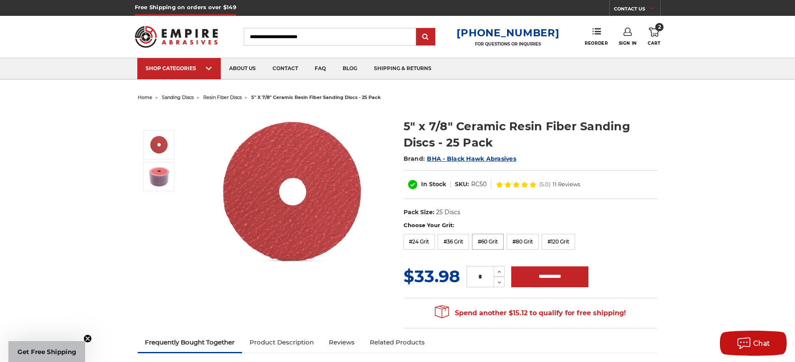 This screenshot has height=362, width=795. I want to click on a: BHA - Black Hawk Abrasives, so click(472, 159).